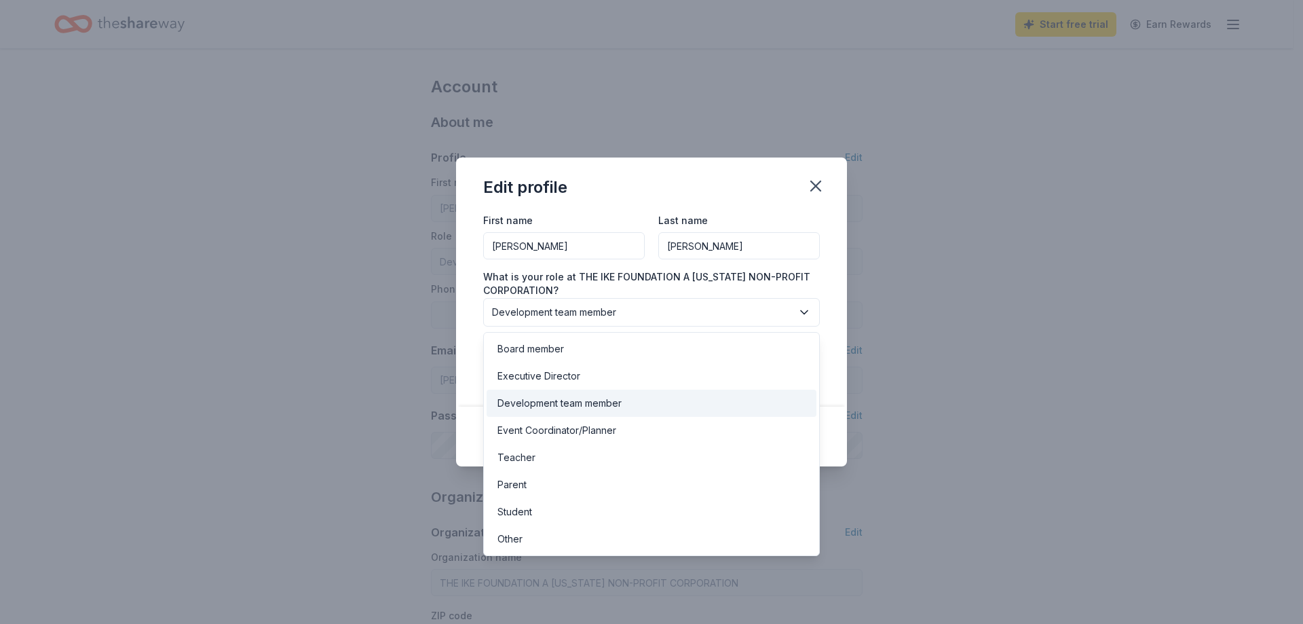  What do you see at coordinates (512, 485) in the screenshot?
I see `div: Parent` at bounding box center [512, 485].